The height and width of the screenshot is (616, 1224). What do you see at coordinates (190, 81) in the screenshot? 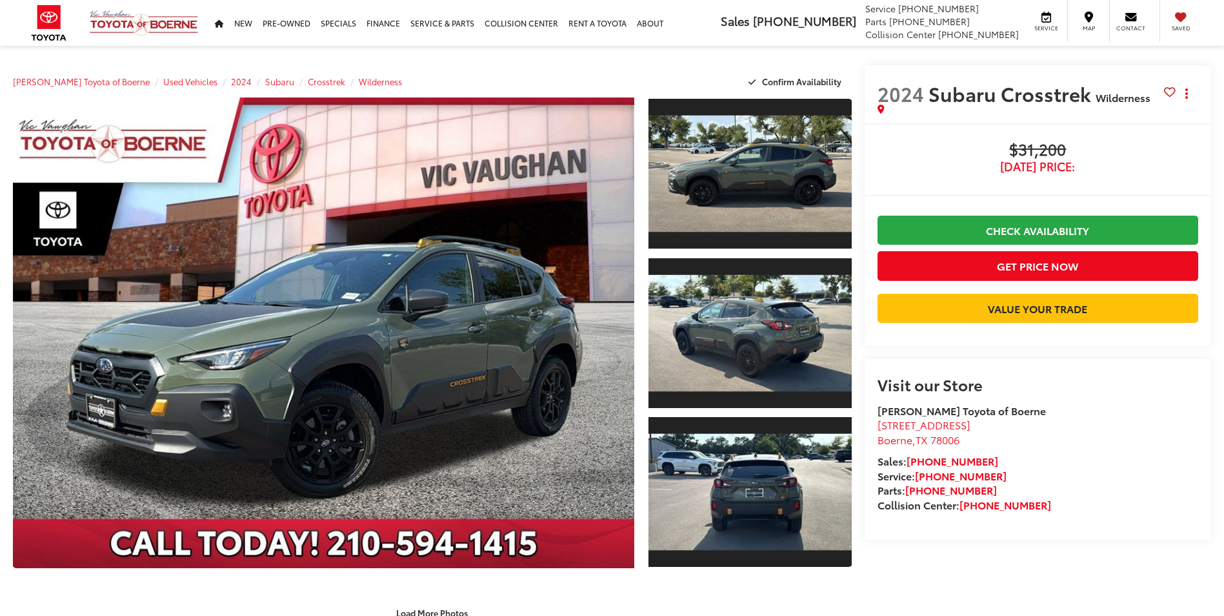
I see `a: Used Vehicles` at bounding box center [190, 81].